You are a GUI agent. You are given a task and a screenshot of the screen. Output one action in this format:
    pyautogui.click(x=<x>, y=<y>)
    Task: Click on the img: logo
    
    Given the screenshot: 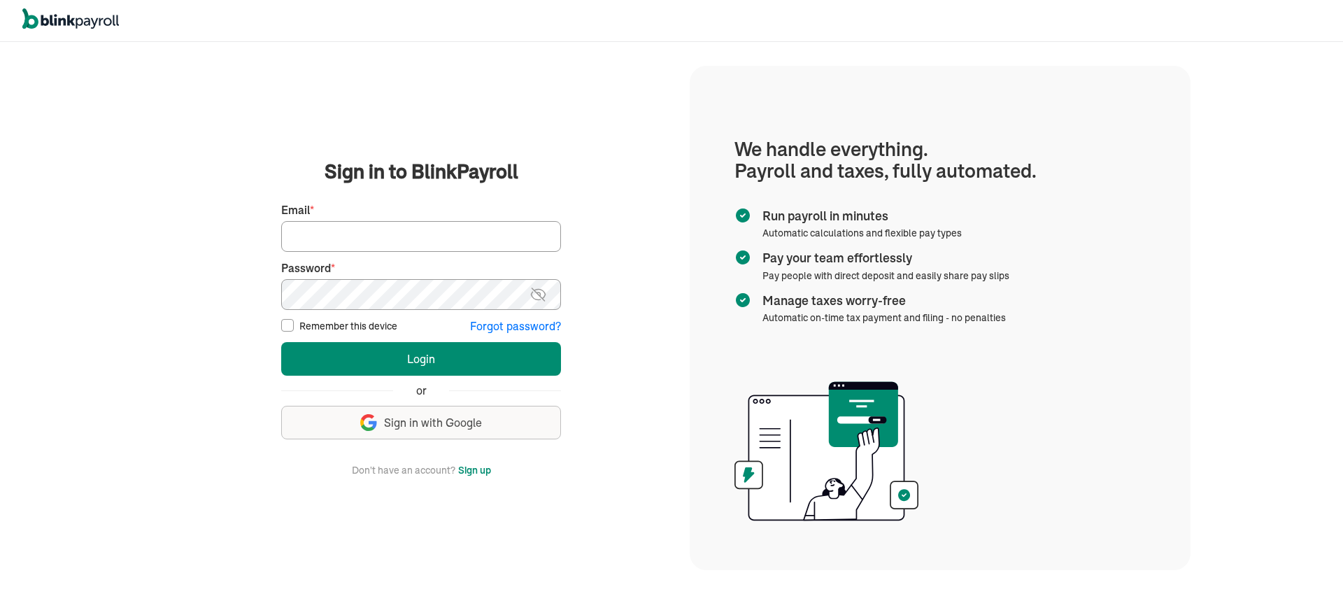 What is the action you would take?
    pyautogui.click(x=71, y=19)
    